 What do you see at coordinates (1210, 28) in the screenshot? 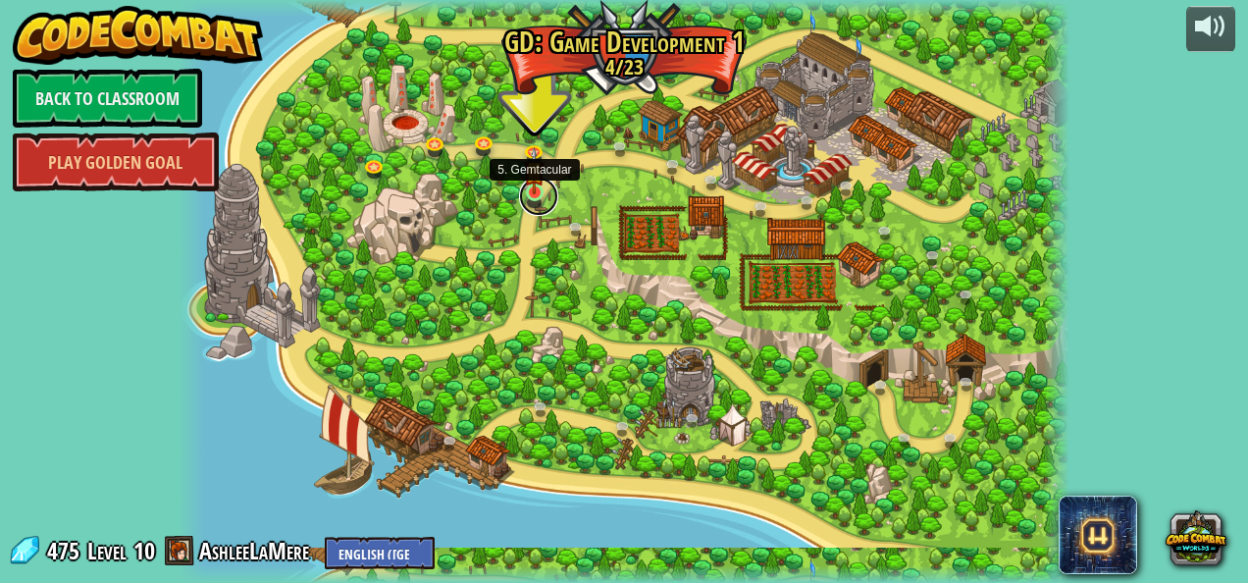
I see `button: Adjust volume` at bounding box center [1210, 28].